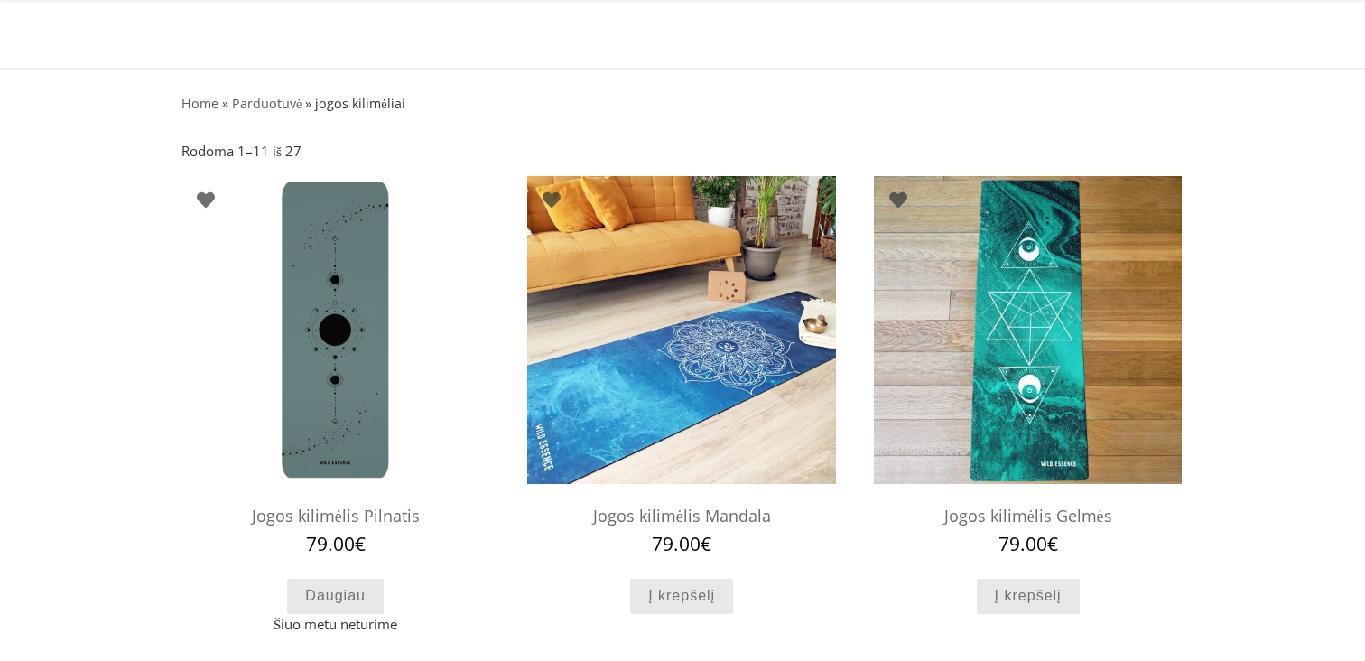  Describe the element at coordinates (335, 366) in the screenshot. I see `a: jogos kilimelisjogos kilimelisJogos kilimėlis Pilnatis 79.00€` at that location.